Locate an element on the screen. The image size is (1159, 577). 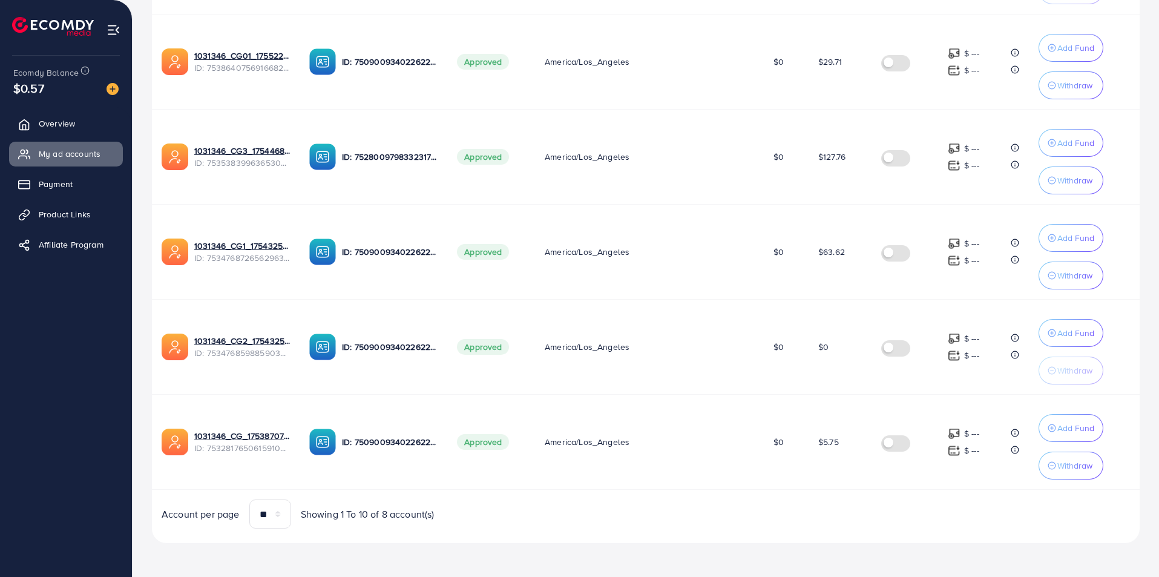
span: ID: 7538640756916682760 is located at coordinates (242, 68).